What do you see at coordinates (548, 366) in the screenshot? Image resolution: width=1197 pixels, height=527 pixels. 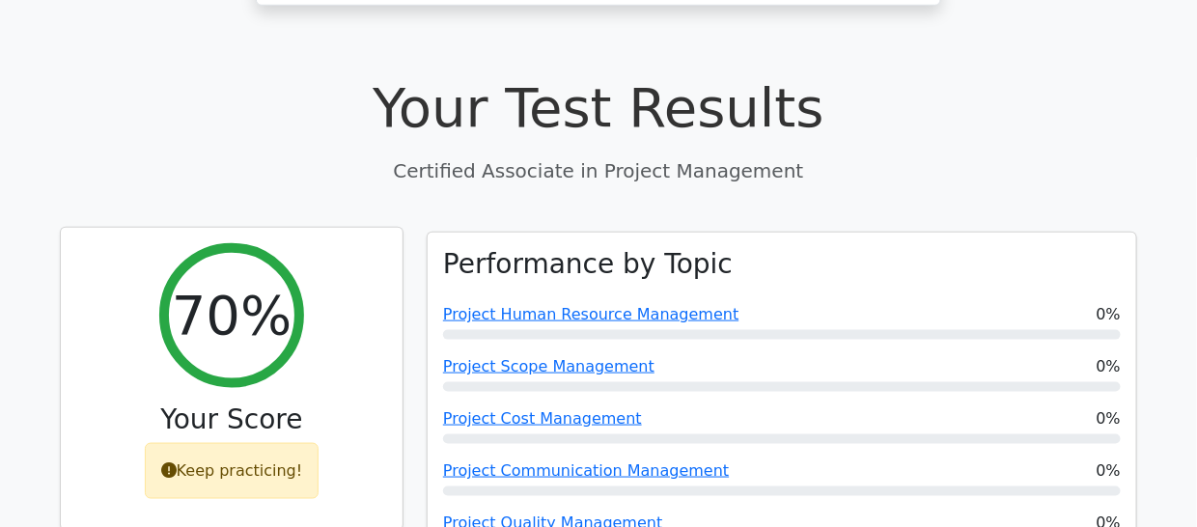 I see `a: Project Scope Management` at bounding box center [548, 366].